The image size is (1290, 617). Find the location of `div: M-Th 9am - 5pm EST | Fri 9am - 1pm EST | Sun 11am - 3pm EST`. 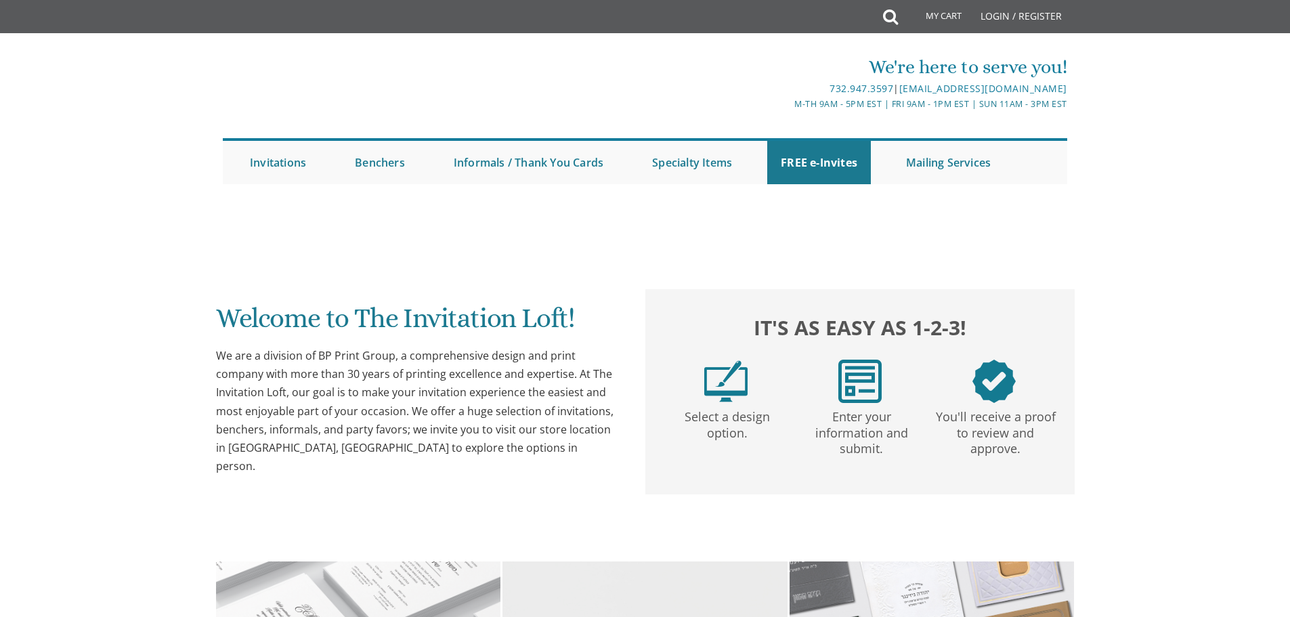

div: M-Th 9am - 5pm EST | Fri 9am - 1pm EST | Sun 11am - 3pm EST is located at coordinates (786, 104).